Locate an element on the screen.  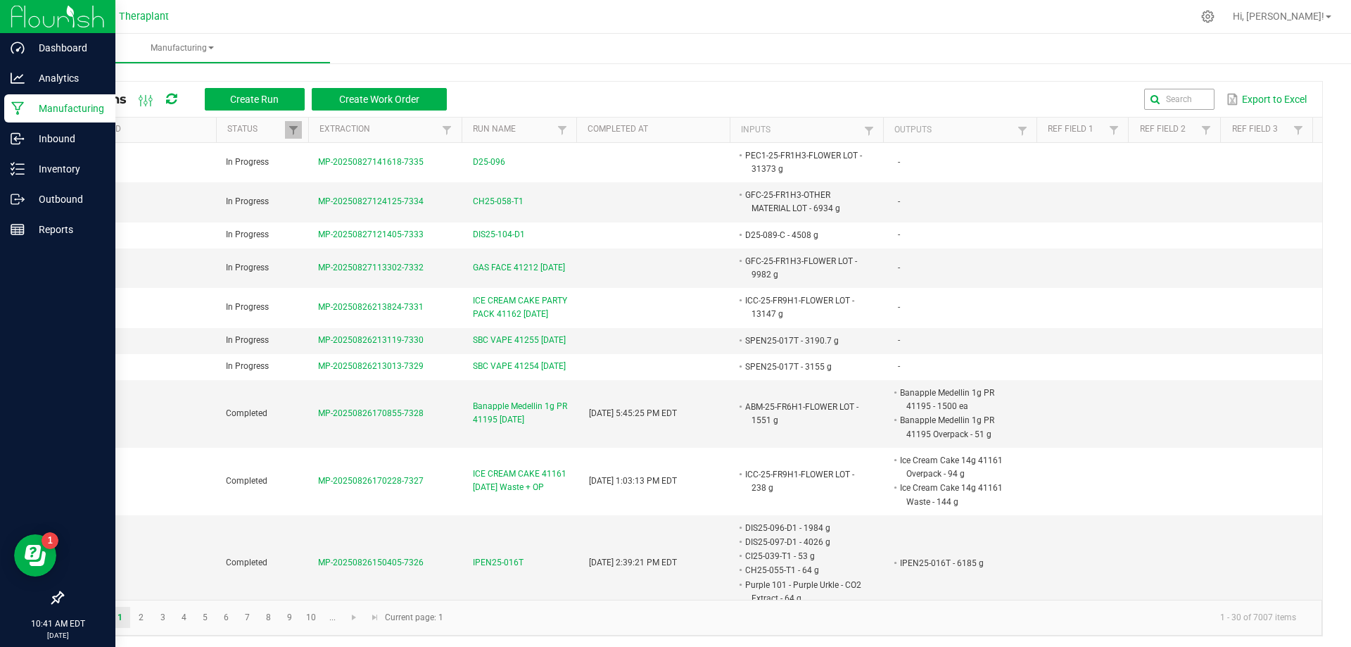
inline-svg: Outbound is located at coordinates (18, 199).